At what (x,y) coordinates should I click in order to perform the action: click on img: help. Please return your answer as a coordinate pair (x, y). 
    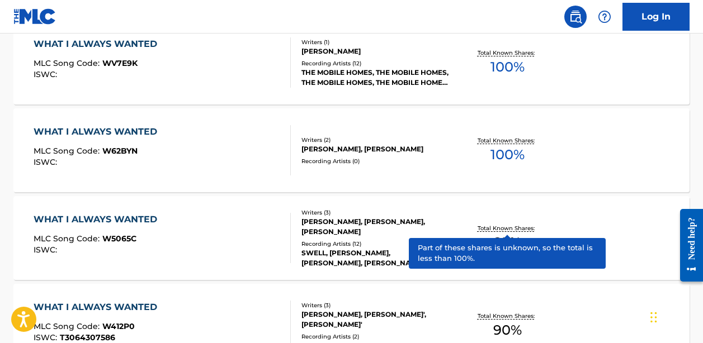
    Looking at the image, I should click on (604, 17).